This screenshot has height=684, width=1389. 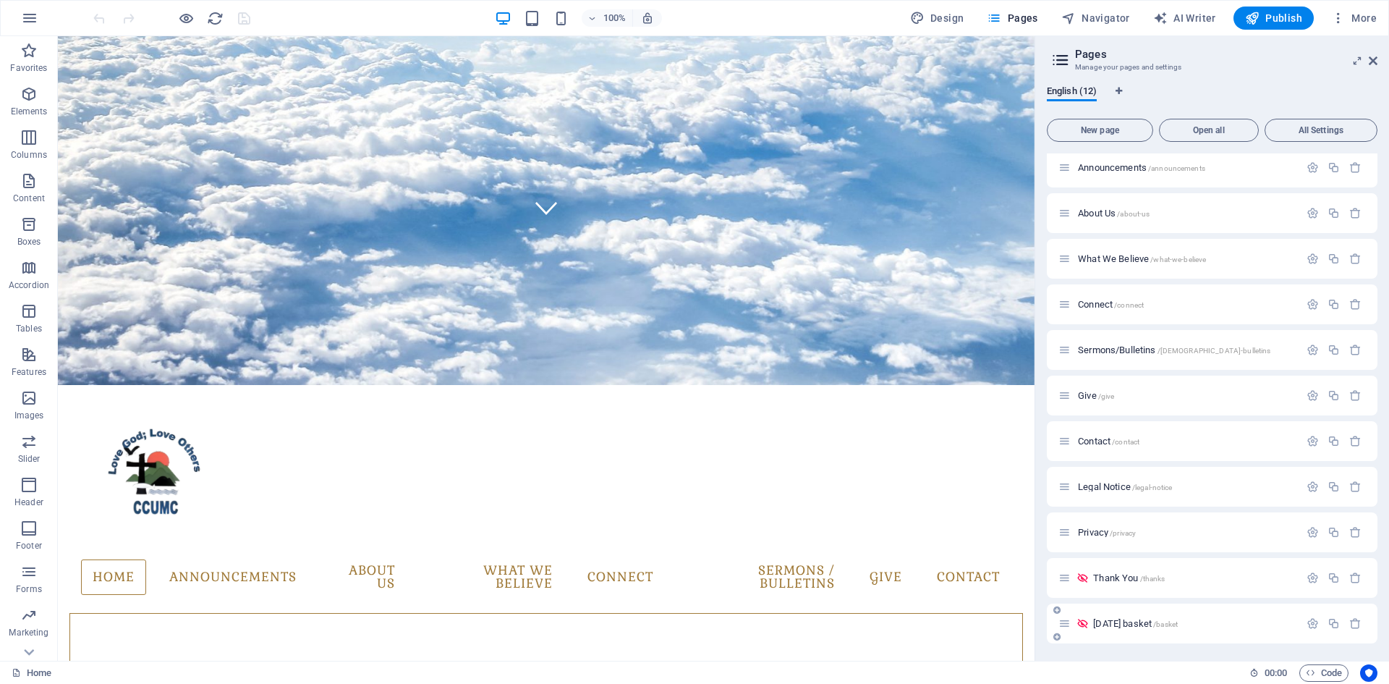 What do you see at coordinates (29, 415) in the screenshot?
I see `p: Images` at bounding box center [29, 415].